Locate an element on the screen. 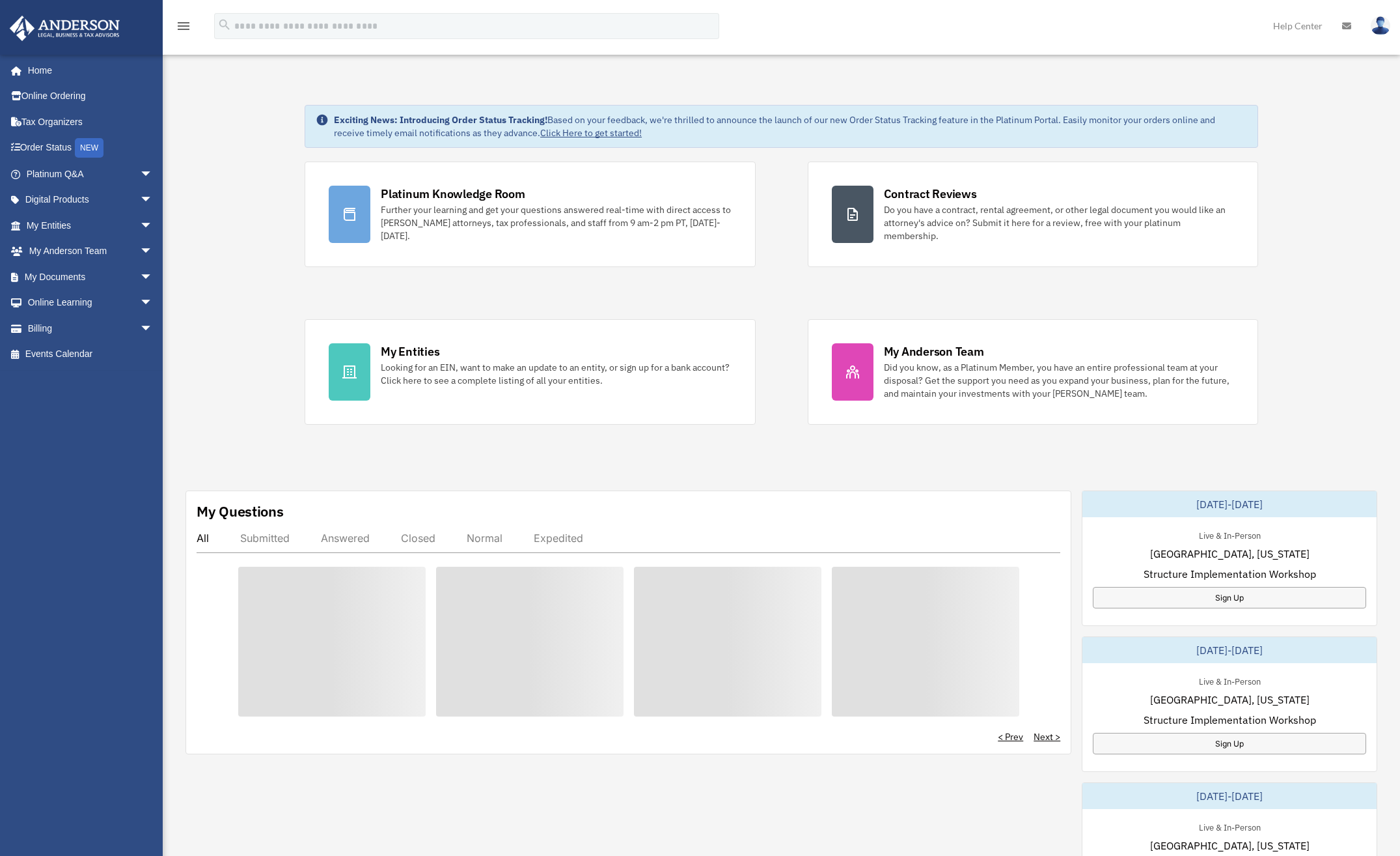 This screenshot has height=856, width=1400. a: Digital Productsarrow_drop_down is located at coordinates (91, 200).